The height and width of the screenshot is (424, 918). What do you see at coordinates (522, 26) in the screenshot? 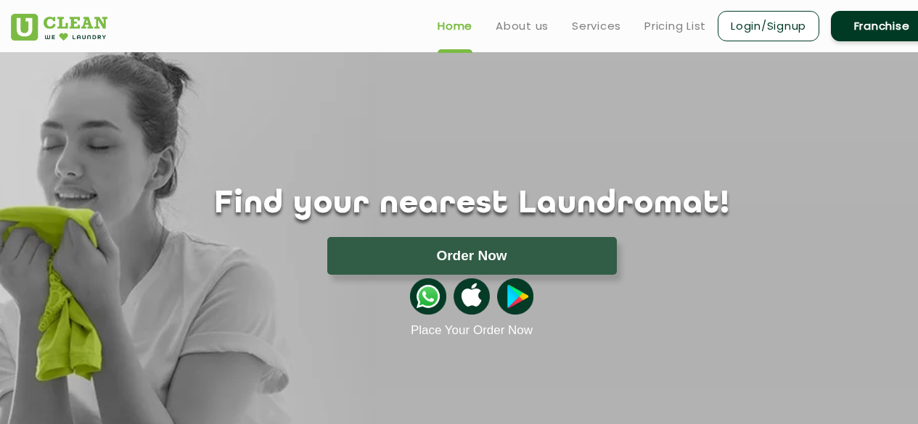
I see `a: About us` at bounding box center [522, 26].